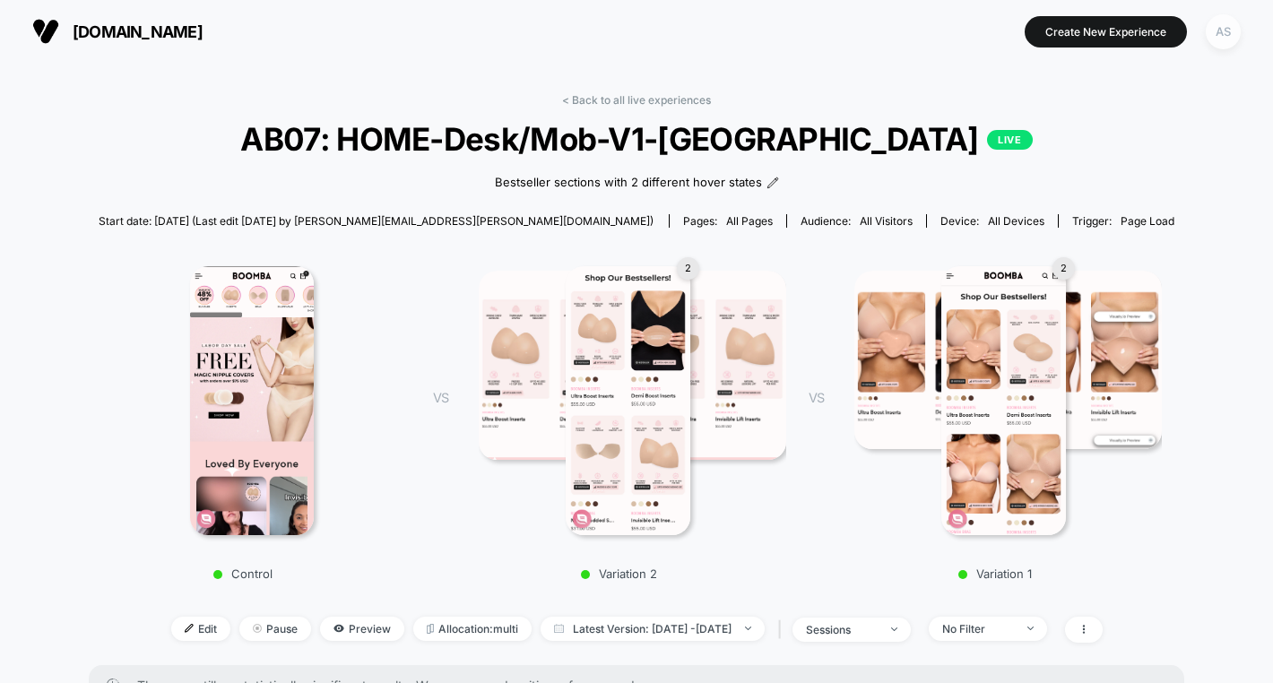 The width and height of the screenshot is (1273, 683). What do you see at coordinates (1147, 220) in the screenshot?
I see `span: Page Load` at bounding box center [1147, 220].